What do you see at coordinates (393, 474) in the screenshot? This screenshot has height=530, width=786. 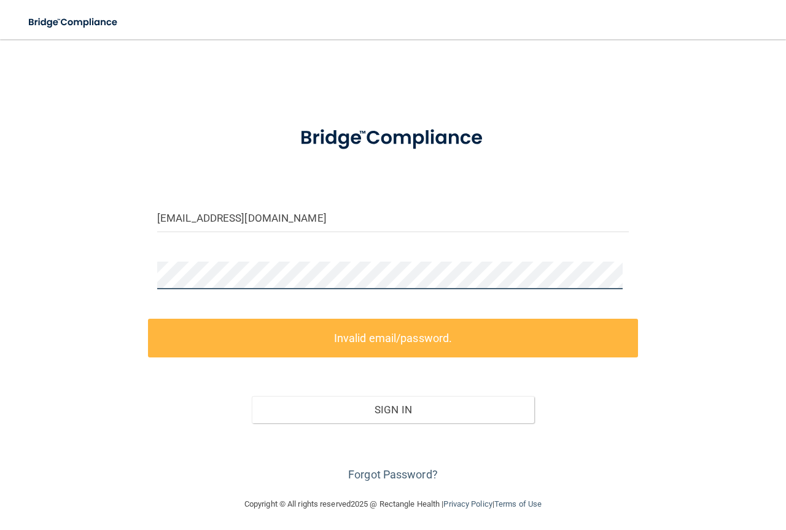 I see `a: Forgot Password?` at bounding box center [393, 474].